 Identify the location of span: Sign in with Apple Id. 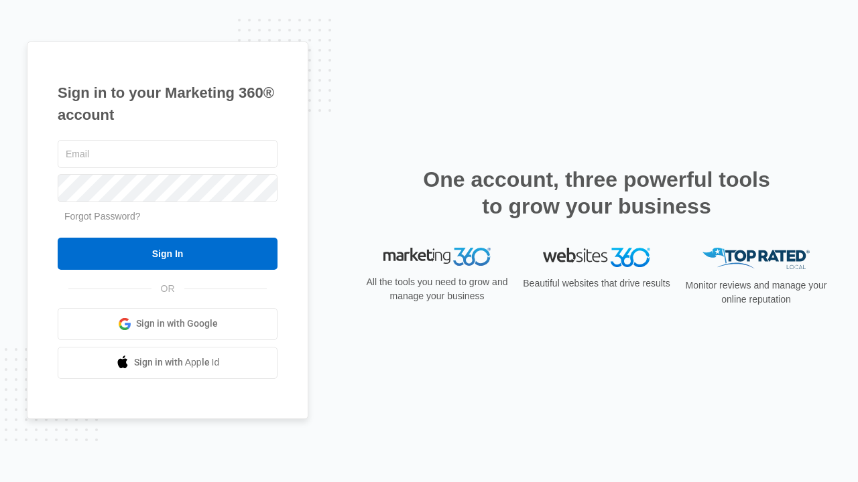
(177, 362).